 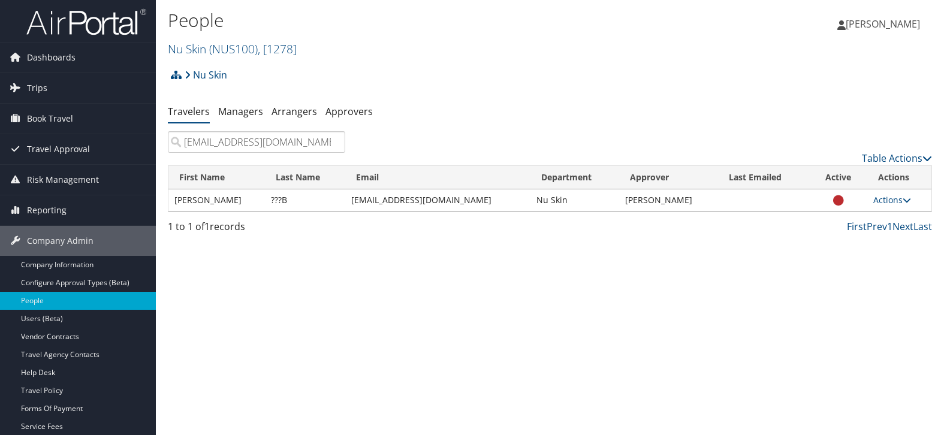 What do you see at coordinates (216, 177) in the screenshot?
I see `th: First Name: activate to sort column ascending` at bounding box center [216, 177].